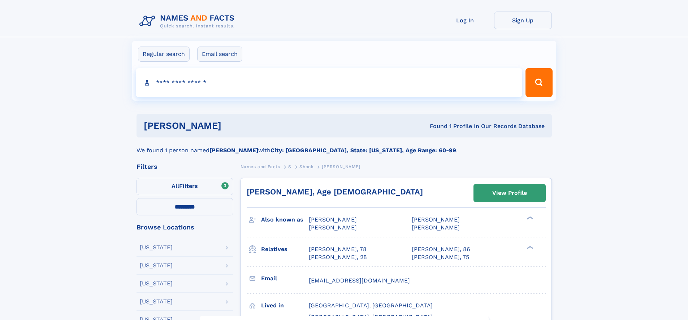 This screenshot has width=688, height=320. What do you see at coordinates (523, 20) in the screenshot?
I see `a: Sign Up` at bounding box center [523, 20].